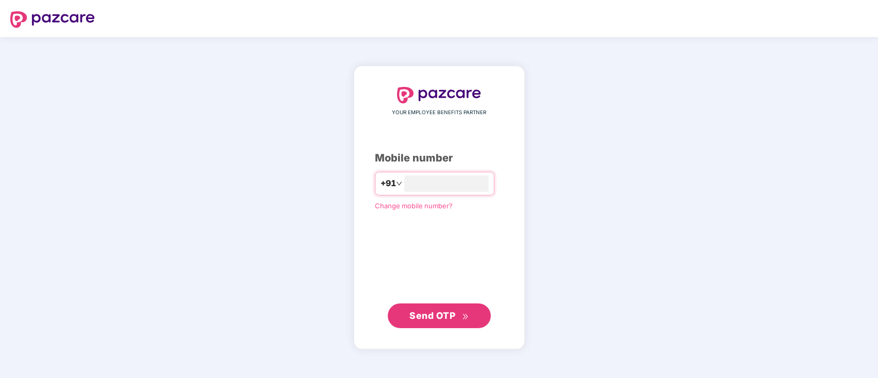  Describe the element at coordinates (413, 206) in the screenshot. I see `span: Change mobile number?` at that location.